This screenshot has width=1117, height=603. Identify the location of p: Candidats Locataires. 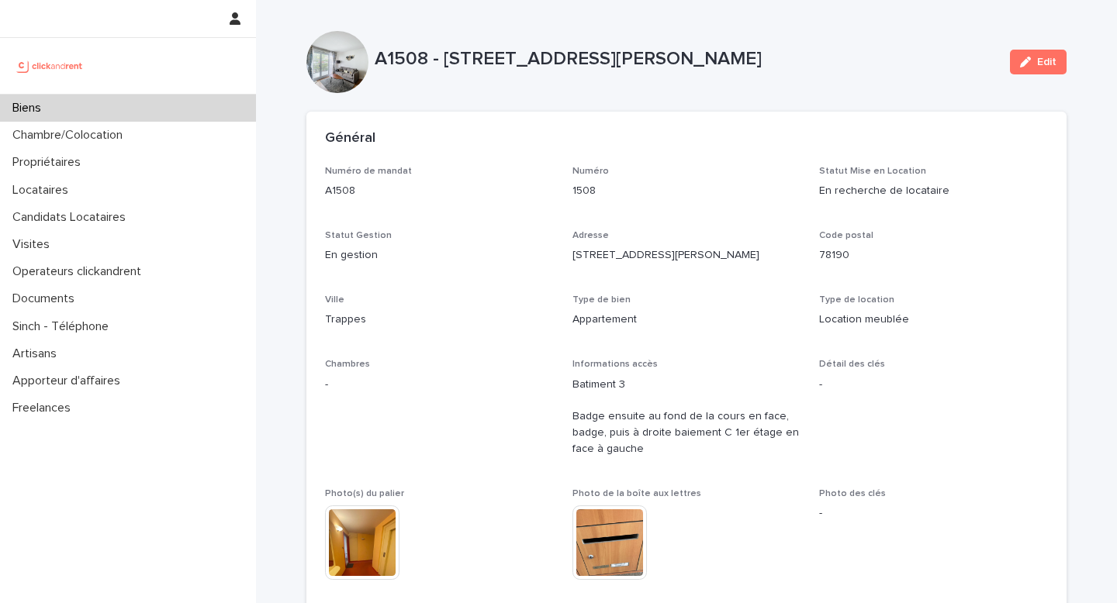
(72, 217).